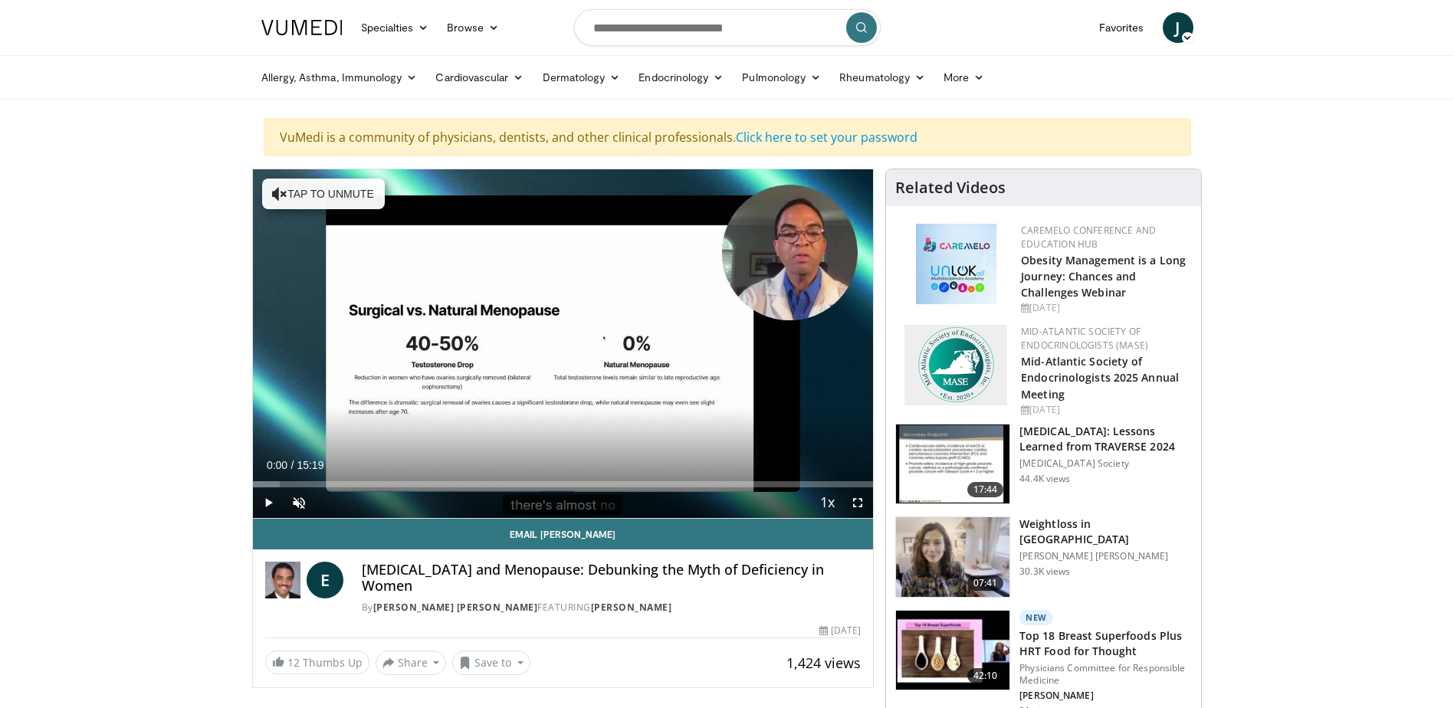 The width and height of the screenshot is (1454, 708). Describe the element at coordinates (823, 663) in the screenshot. I see `span: 1,424 views` at that location.